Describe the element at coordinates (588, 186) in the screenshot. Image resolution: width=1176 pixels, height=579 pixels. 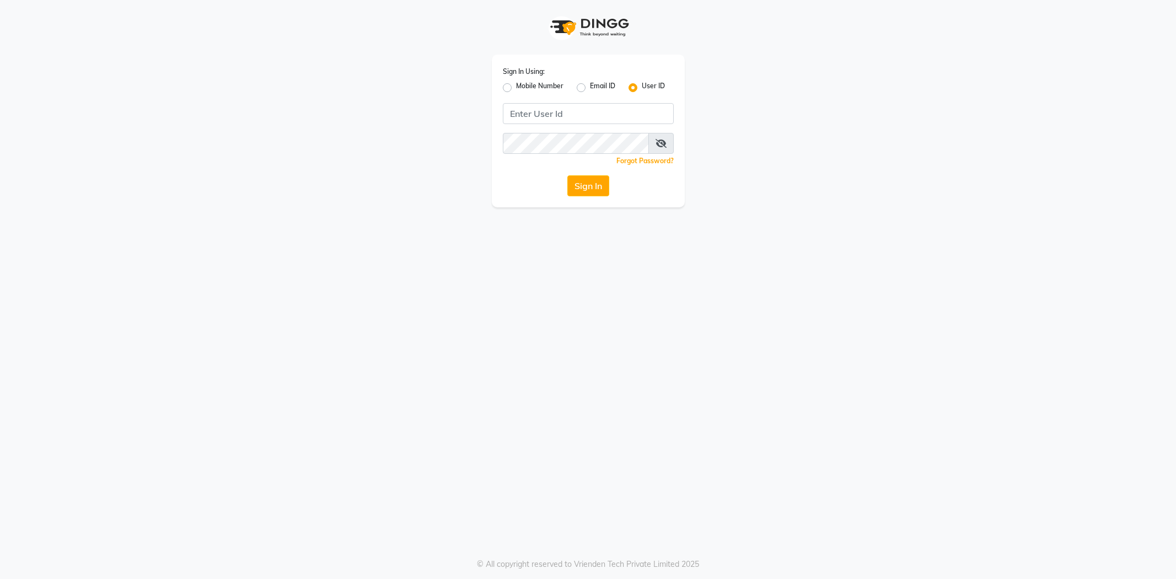
I see `button: Sign In` at that location.